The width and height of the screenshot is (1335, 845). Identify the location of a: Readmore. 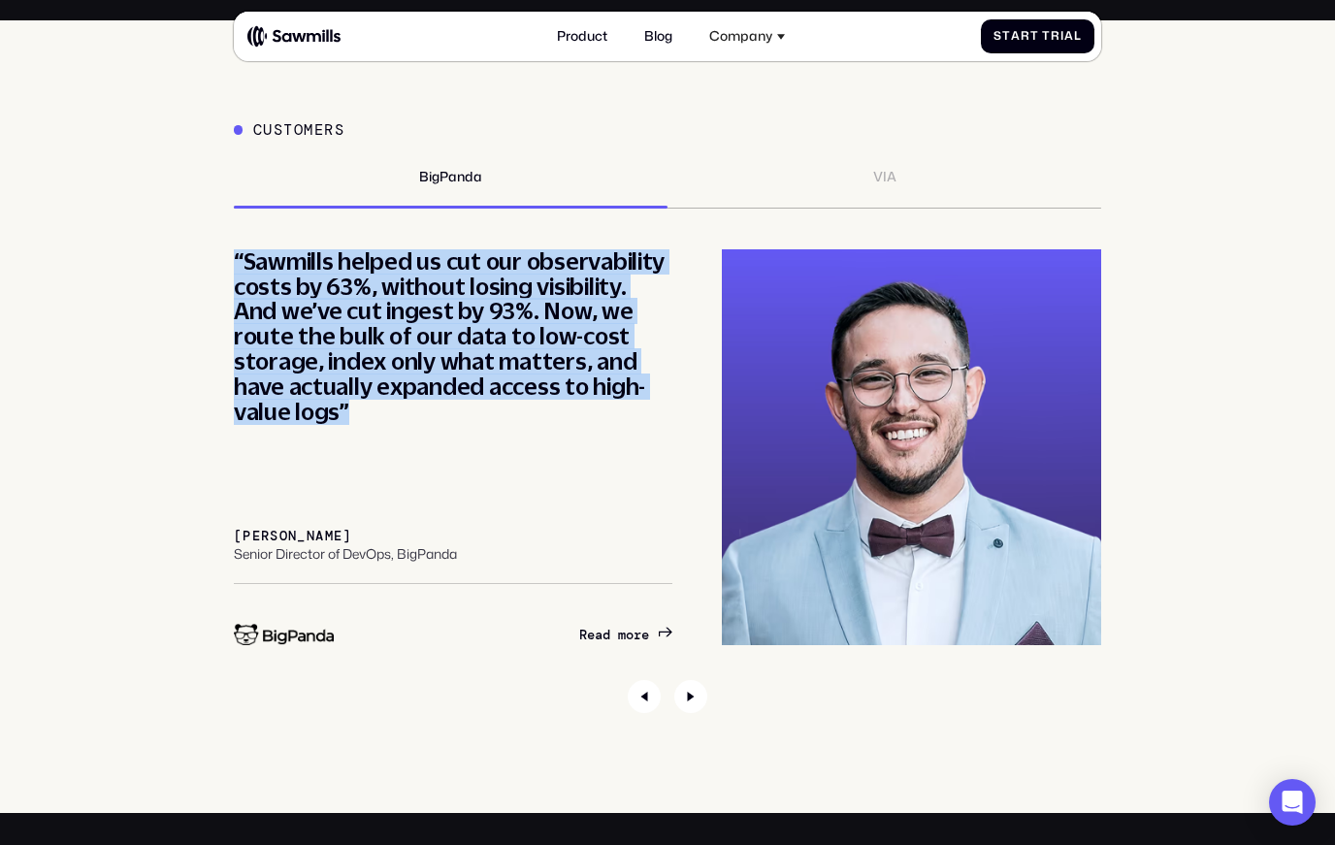
(626, 634).